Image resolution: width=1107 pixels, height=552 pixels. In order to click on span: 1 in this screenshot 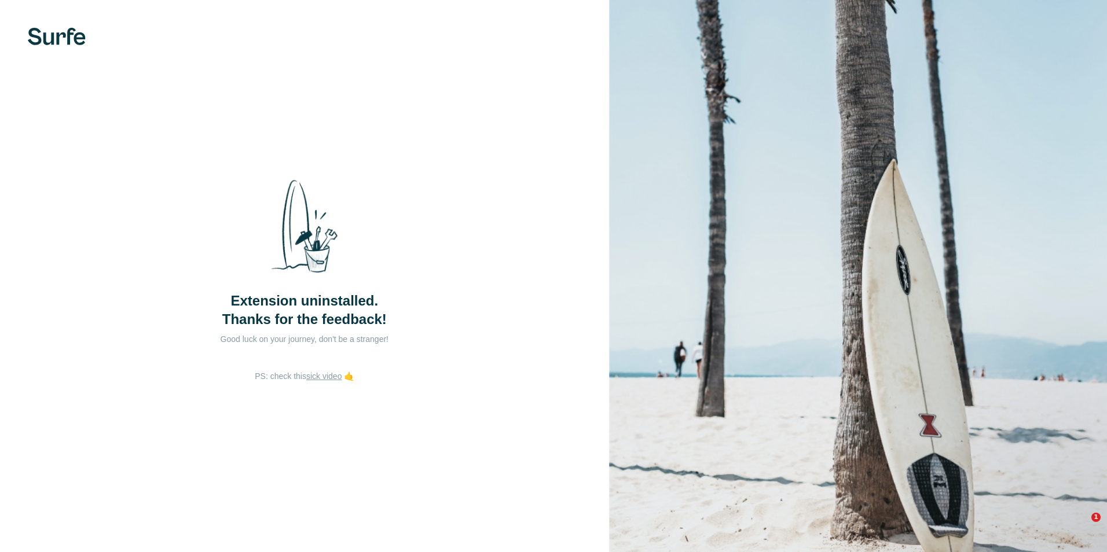, I will do `click(1096, 518)`.